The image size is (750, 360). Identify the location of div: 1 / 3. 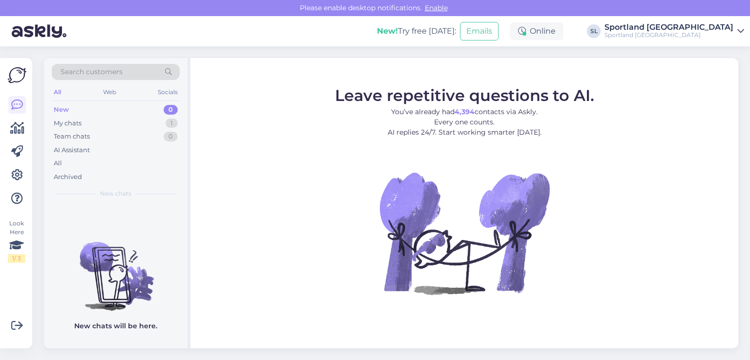
(17, 259).